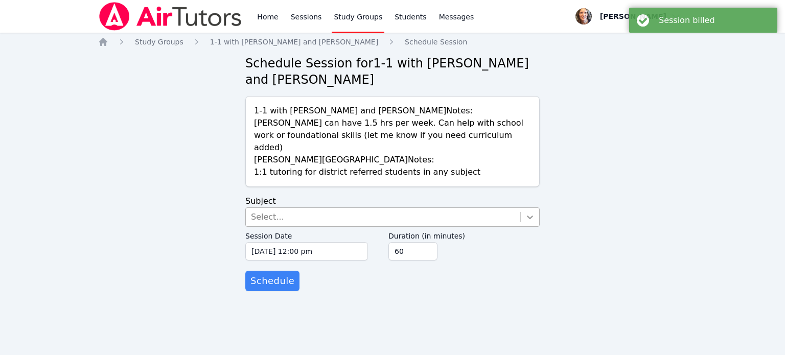 The image size is (785, 355). I want to click on div: Select..., so click(267, 217).